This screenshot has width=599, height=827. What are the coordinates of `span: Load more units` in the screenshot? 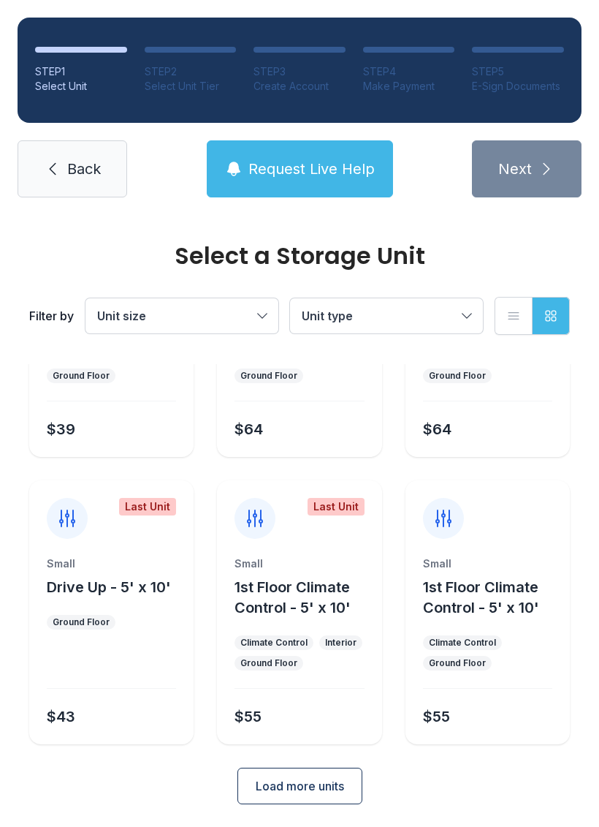 It's located at (300, 786).